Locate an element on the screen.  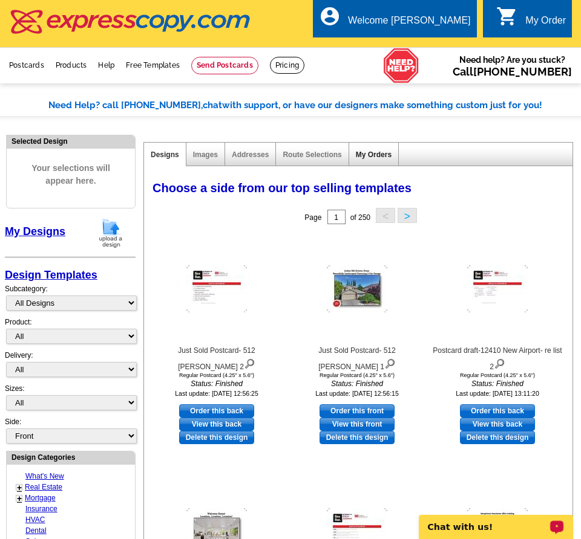
a: Design Templates is located at coordinates (51, 275).